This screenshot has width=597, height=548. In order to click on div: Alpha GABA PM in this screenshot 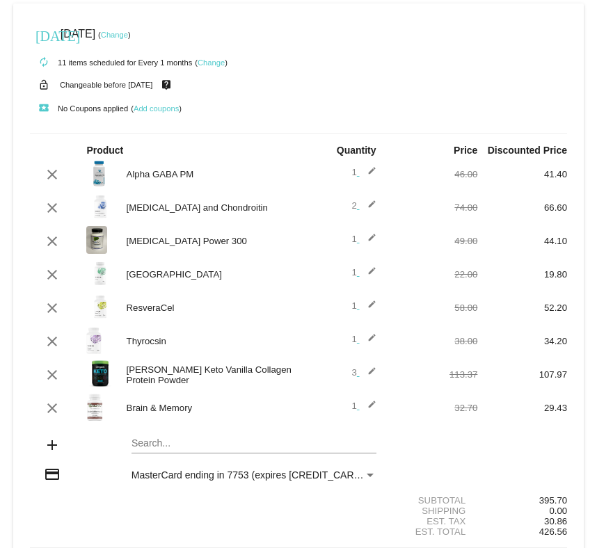, I will do `click(209, 174)`.